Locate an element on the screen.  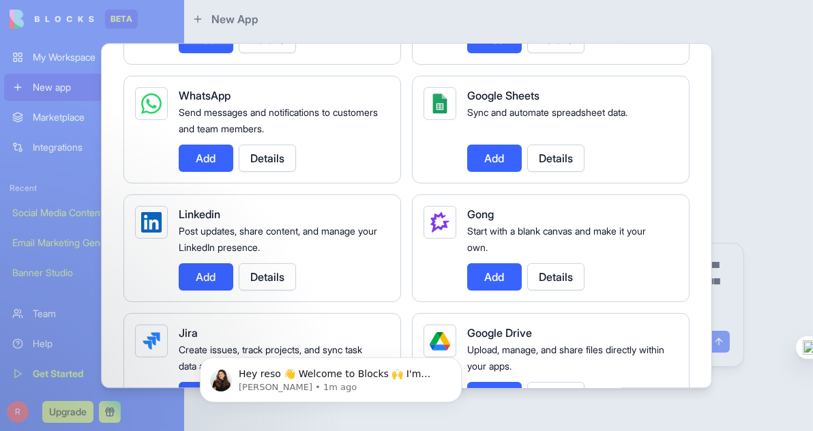
span: Upload, manage, and share files directly within your apps. is located at coordinates (566, 357).